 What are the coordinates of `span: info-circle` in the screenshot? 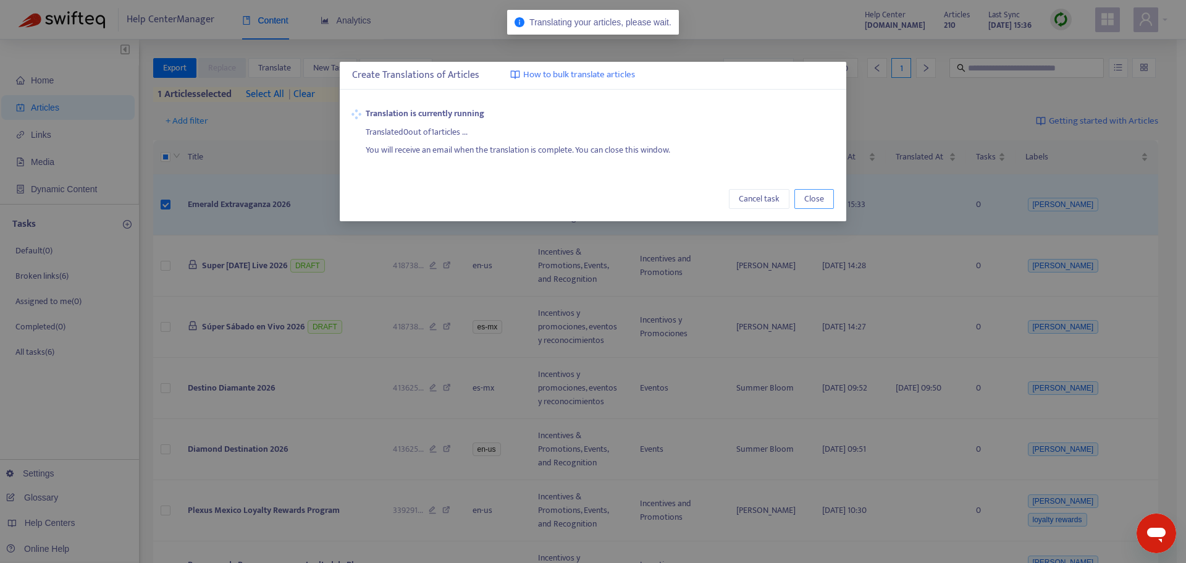 It's located at (519, 22).